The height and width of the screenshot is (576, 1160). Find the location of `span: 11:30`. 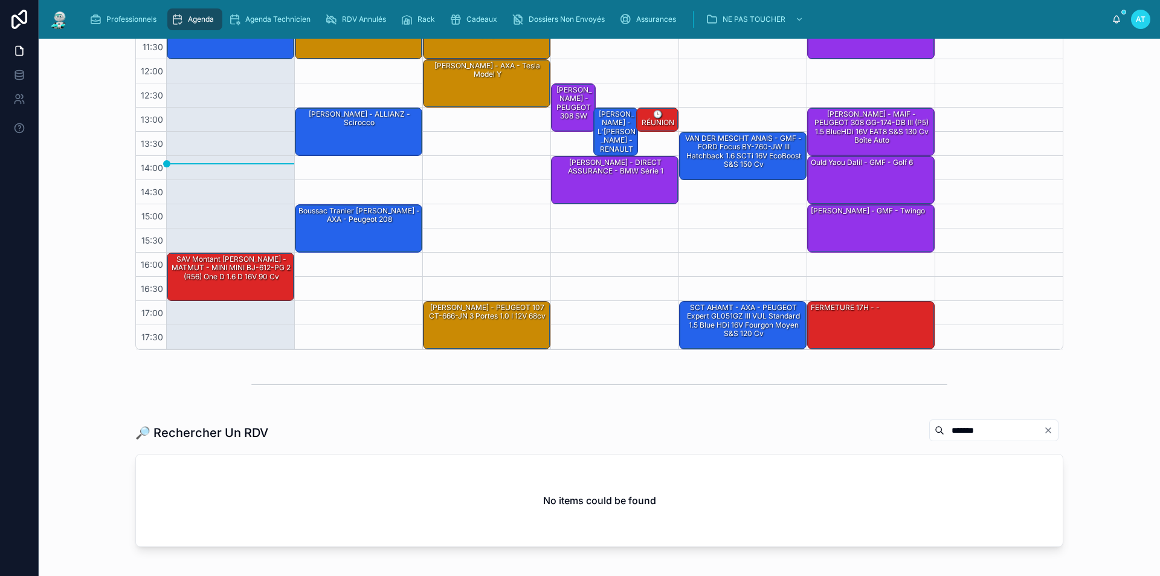

span: 11:30 is located at coordinates (153, 47).